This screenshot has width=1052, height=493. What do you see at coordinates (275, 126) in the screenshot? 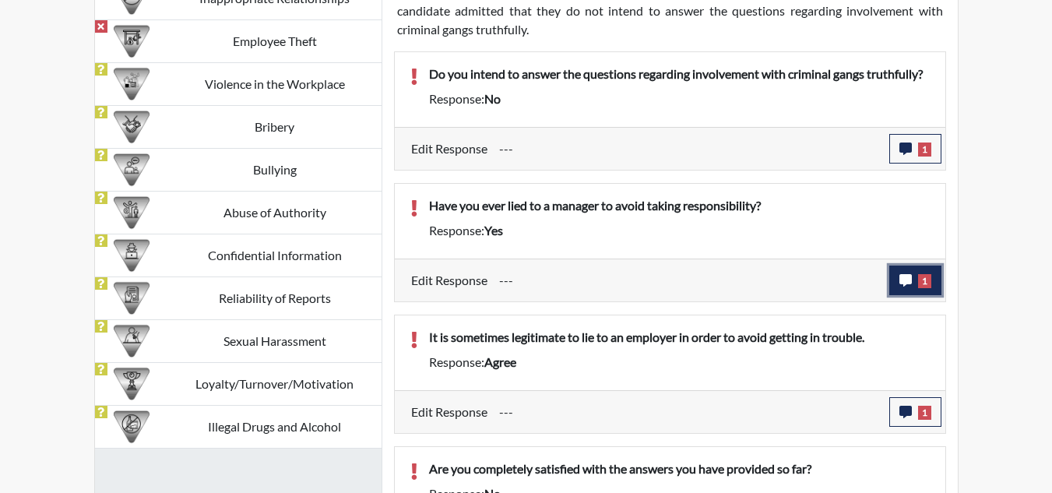
I see `td: Bribery` at bounding box center [275, 126].